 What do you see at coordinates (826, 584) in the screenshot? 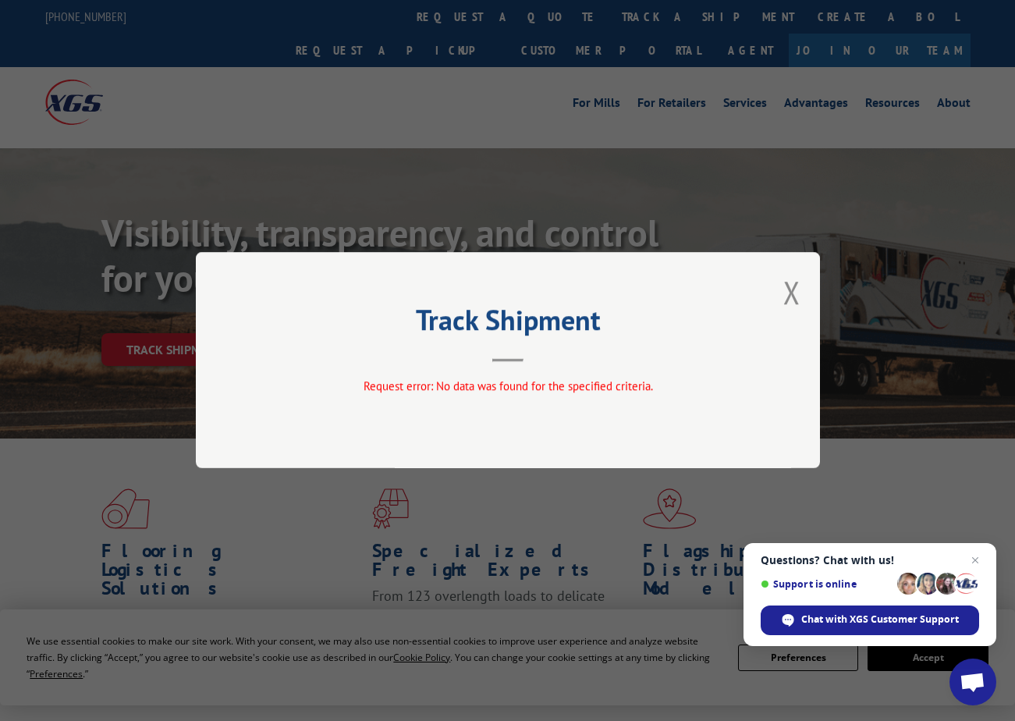
I see `span: Support is online` at bounding box center [826, 584].